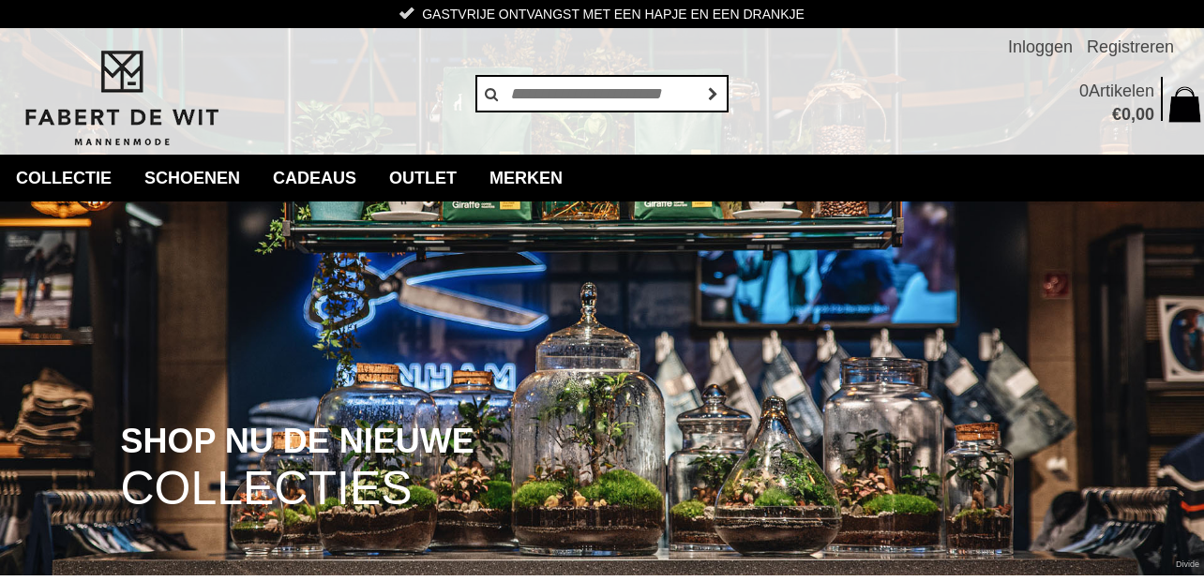  Describe the element at coordinates (121, 98) in the screenshot. I see `a: Fabert de Wit` at that location.